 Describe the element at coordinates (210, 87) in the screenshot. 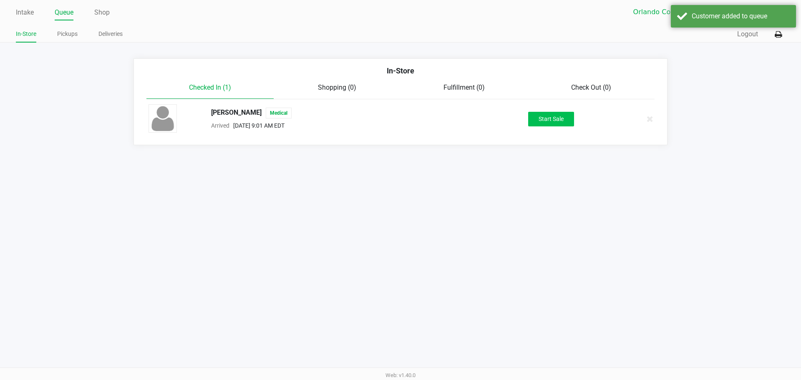

I see `span: Checked In (1)` at that location.